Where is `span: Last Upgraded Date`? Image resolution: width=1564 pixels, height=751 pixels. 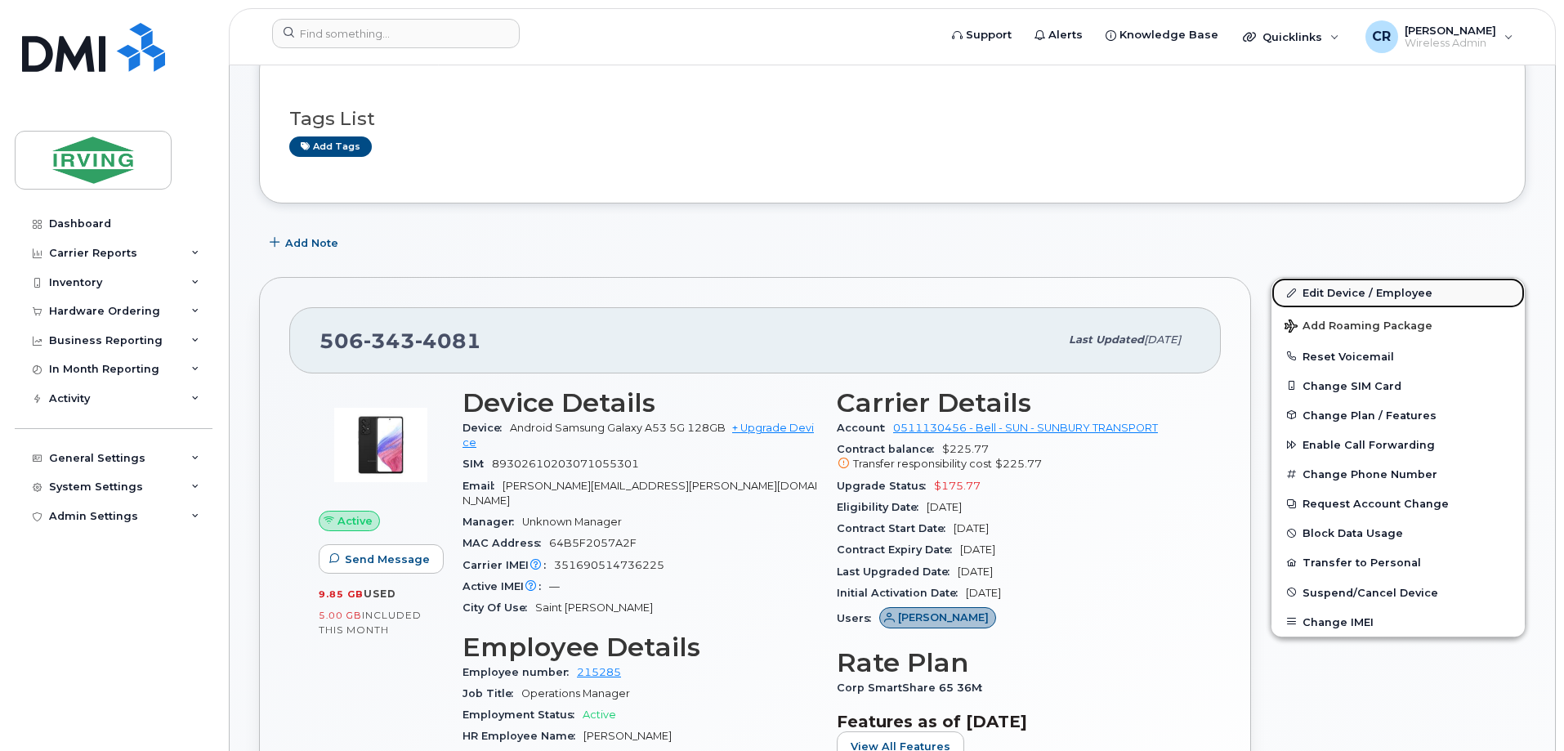 span: Last Upgraded Date is located at coordinates (897, 571).